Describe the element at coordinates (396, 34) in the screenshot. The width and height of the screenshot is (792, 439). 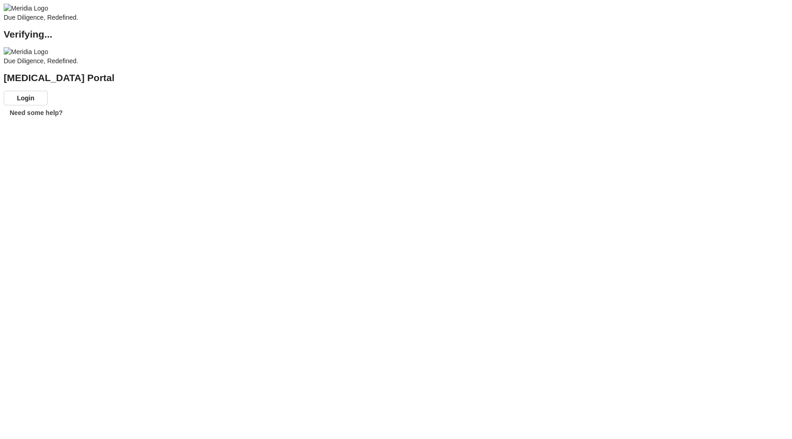
I see `h2: Verifying...` at that location.